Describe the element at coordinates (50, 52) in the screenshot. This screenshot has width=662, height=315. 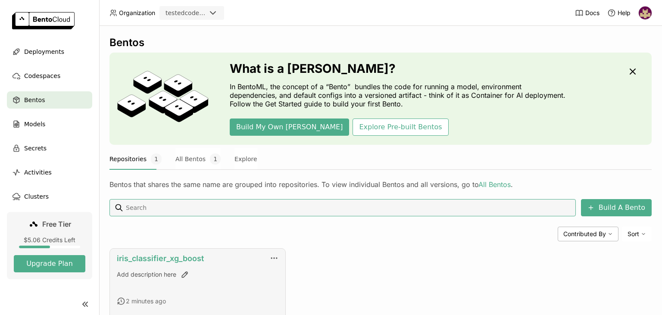
I see `a: Deployments` at that location.